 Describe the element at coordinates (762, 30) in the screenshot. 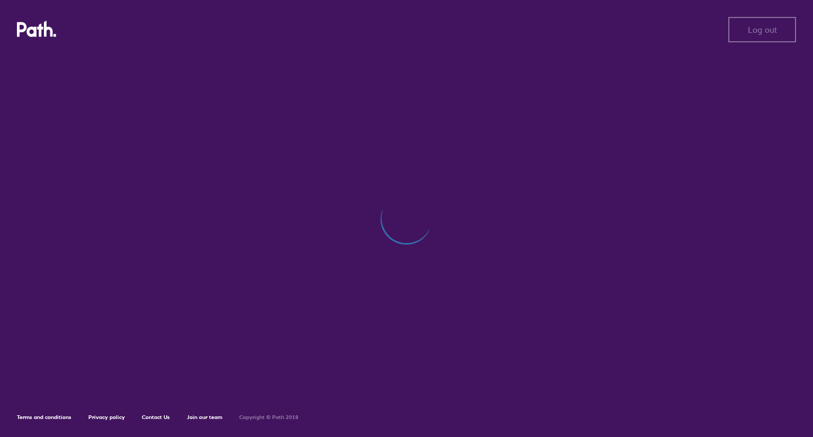

I see `button: Log out` at that location.